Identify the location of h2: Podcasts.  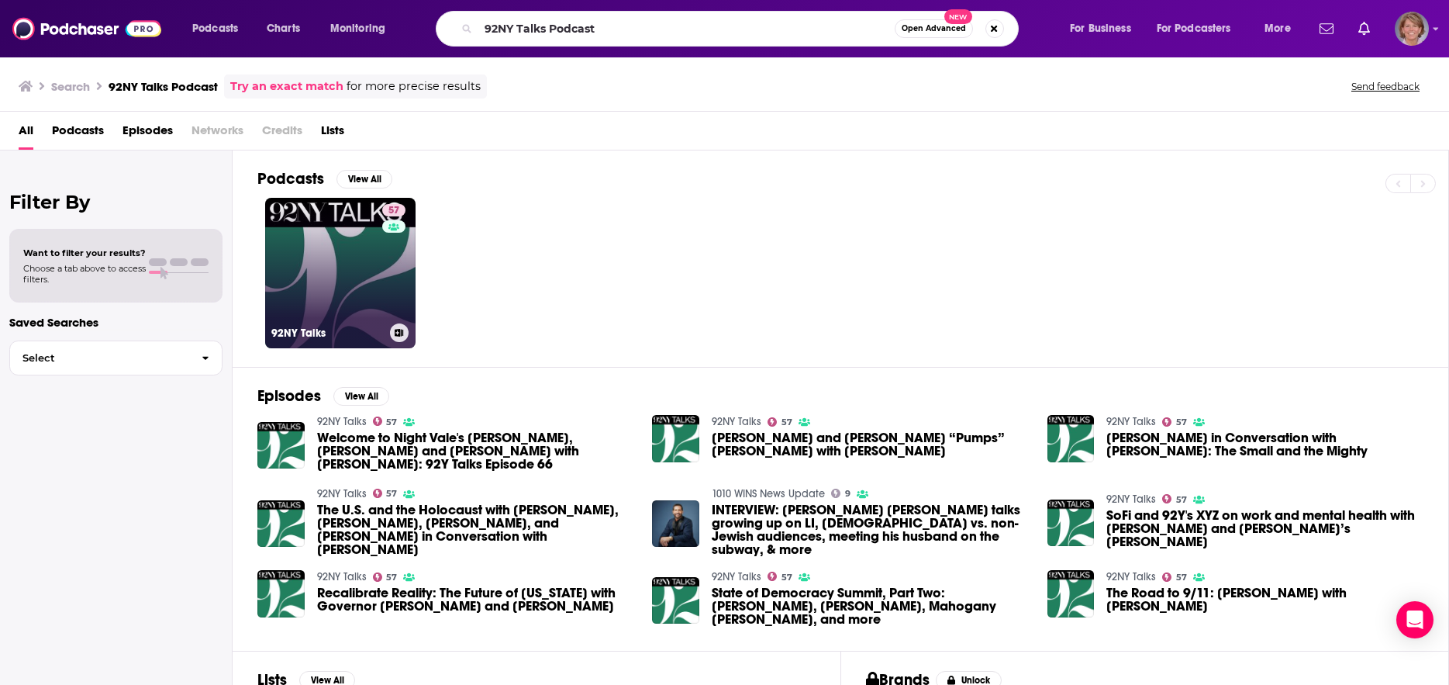
(291, 178).